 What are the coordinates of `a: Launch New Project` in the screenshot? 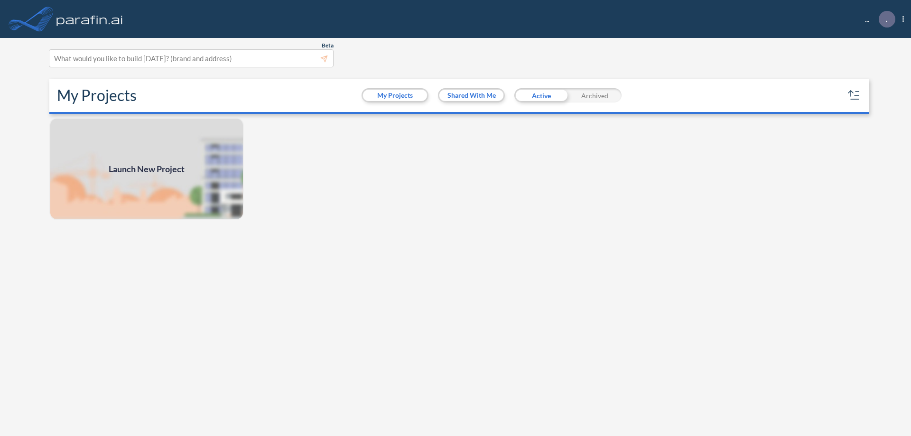 It's located at (147, 169).